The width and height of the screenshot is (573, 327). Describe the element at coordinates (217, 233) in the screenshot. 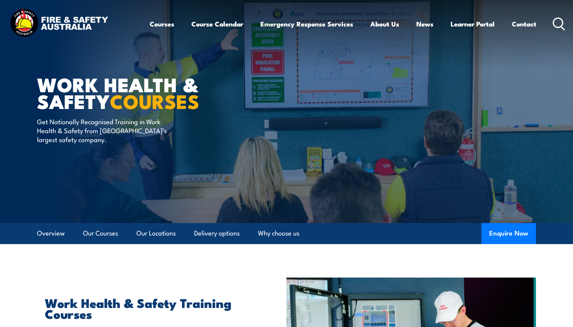

I see `a: Delivery options` at that location.